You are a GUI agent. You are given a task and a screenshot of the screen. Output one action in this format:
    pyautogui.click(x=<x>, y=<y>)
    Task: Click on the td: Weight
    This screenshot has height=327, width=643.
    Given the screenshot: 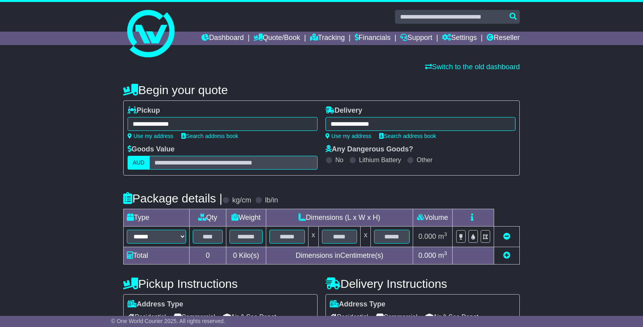 What is the action you would take?
    pyautogui.click(x=246, y=218)
    